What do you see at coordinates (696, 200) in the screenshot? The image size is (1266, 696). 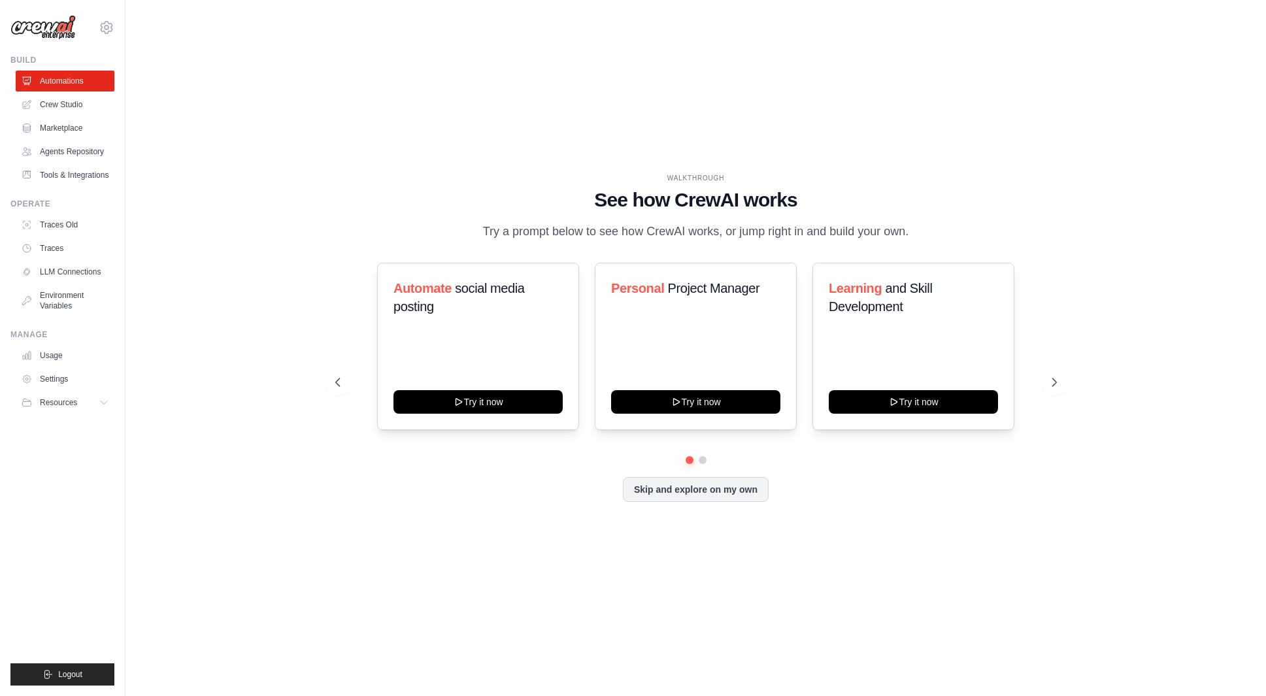 I see `h1: See how CrewAI works` at bounding box center [696, 200].